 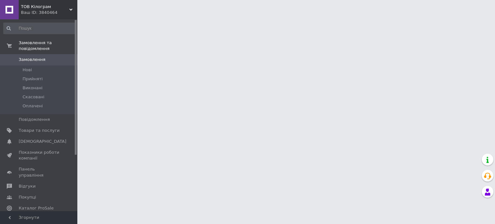 I want to click on input: Пошук, so click(x=40, y=28).